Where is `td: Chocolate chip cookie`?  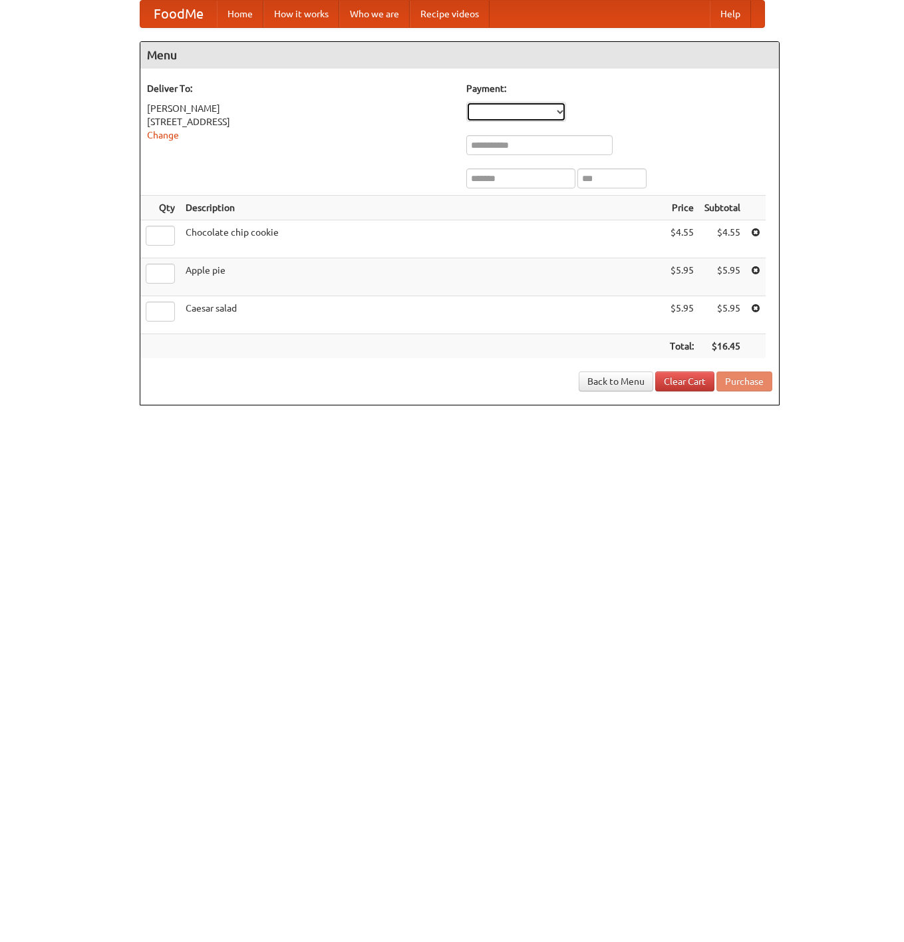 td: Chocolate chip cookie is located at coordinates (423, 239).